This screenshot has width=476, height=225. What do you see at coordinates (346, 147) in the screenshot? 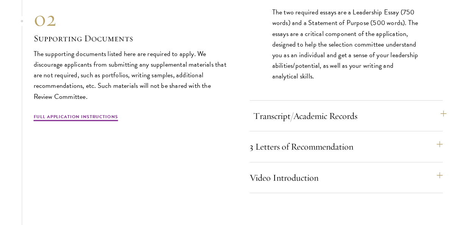
I see `button: 3 Letters of Recommendation` at bounding box center [346, 147].